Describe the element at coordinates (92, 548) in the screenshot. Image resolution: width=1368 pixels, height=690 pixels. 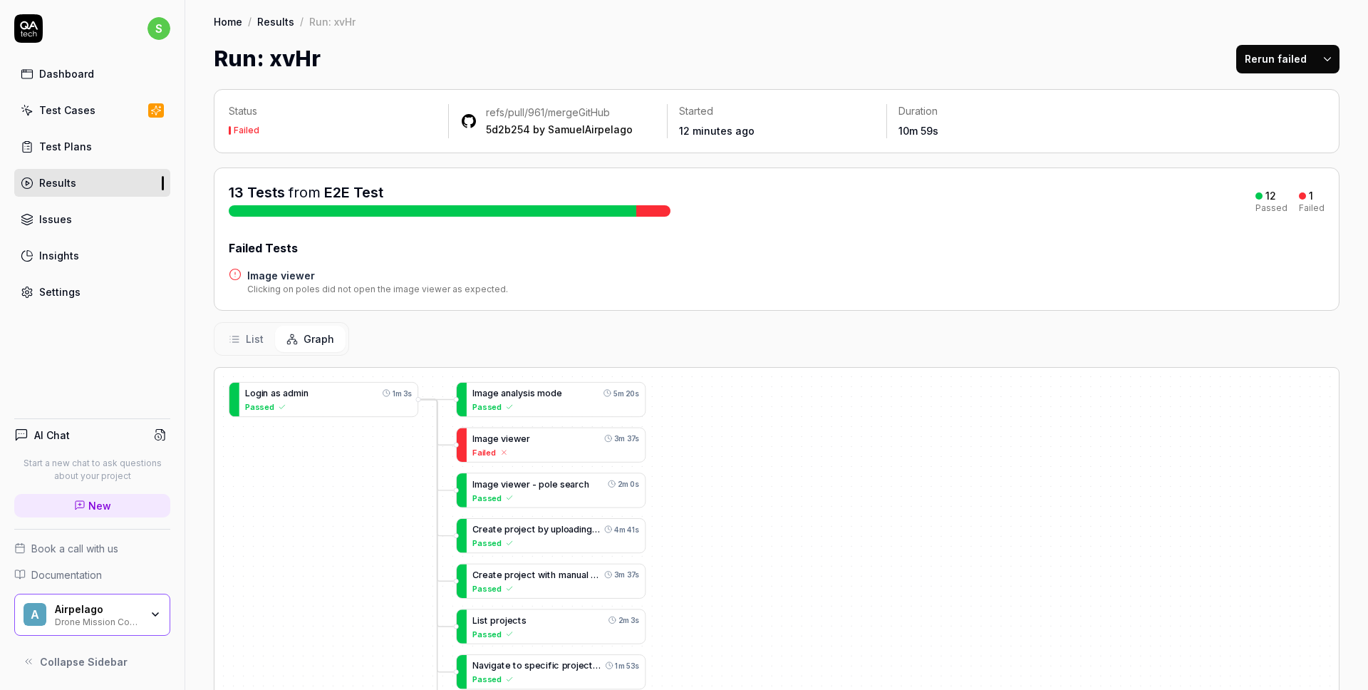
I see `a: Book a call with us` at that location.